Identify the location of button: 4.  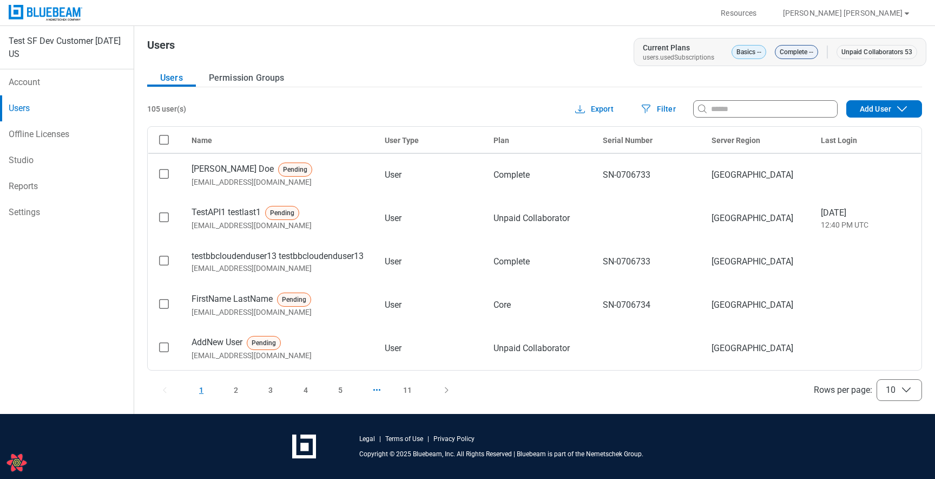
(306, 390).